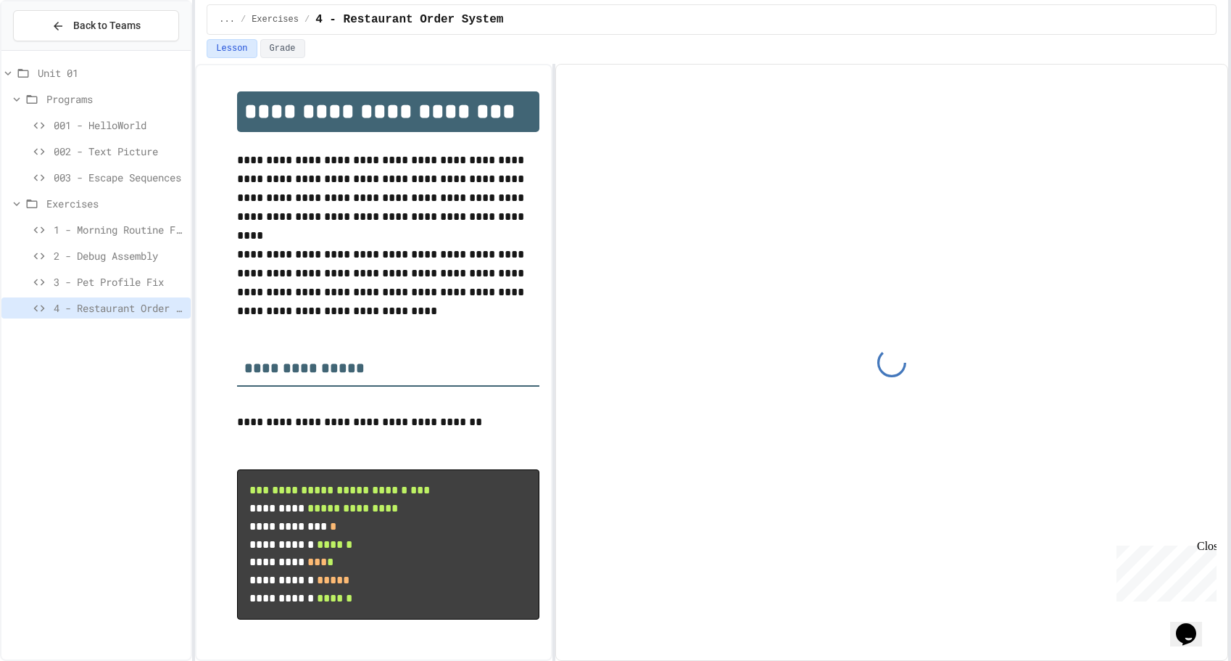 The image size is (1231, 661). What do you see at coordinates (96, 25) in the screenshot?
I see `button: Back to Teams` at bounding box center [96, 25].